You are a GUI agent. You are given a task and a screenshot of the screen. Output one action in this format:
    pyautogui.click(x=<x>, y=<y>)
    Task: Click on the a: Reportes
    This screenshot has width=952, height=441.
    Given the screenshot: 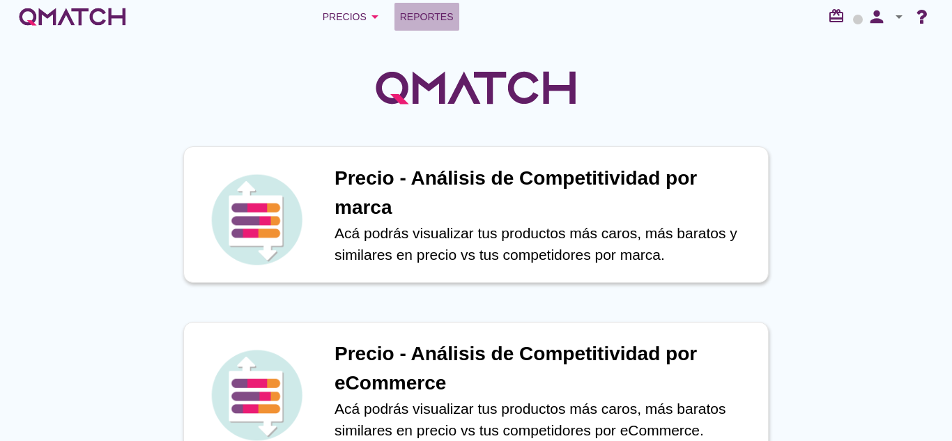 What is the action you would take?
    pyautogui.click(x=426, y=17)
    